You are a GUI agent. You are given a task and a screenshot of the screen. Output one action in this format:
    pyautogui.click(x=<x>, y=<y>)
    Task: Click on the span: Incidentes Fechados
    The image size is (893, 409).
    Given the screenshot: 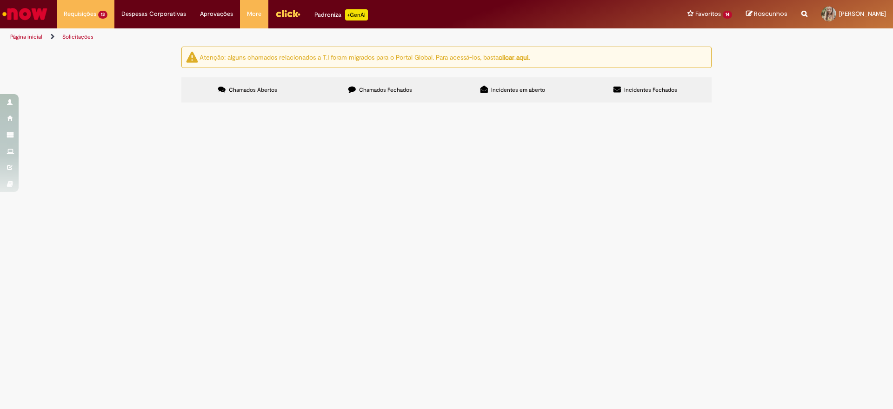 What is the action you would take?
    pyautogui.click(x=651, y=90)
    